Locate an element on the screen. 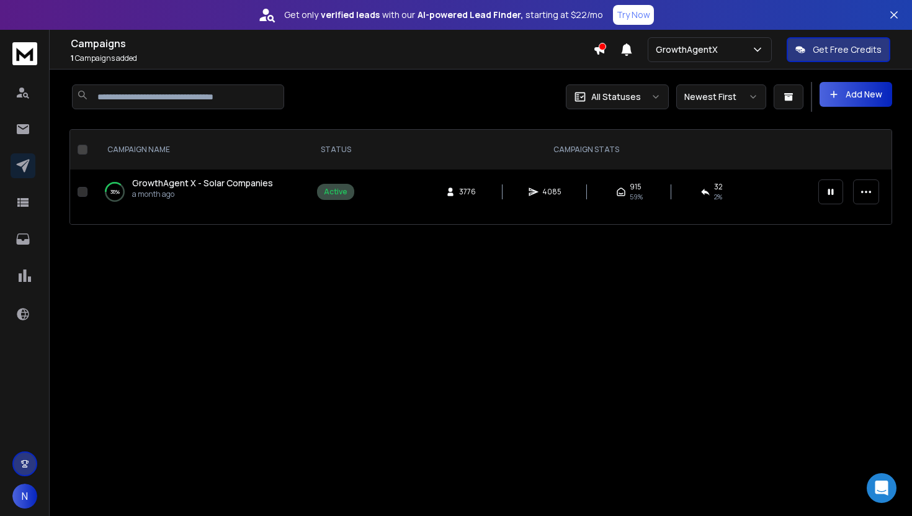 The height and width of the screenshot is (516, 912). p: GrowthAgentX is located at coordinates (689, 50).